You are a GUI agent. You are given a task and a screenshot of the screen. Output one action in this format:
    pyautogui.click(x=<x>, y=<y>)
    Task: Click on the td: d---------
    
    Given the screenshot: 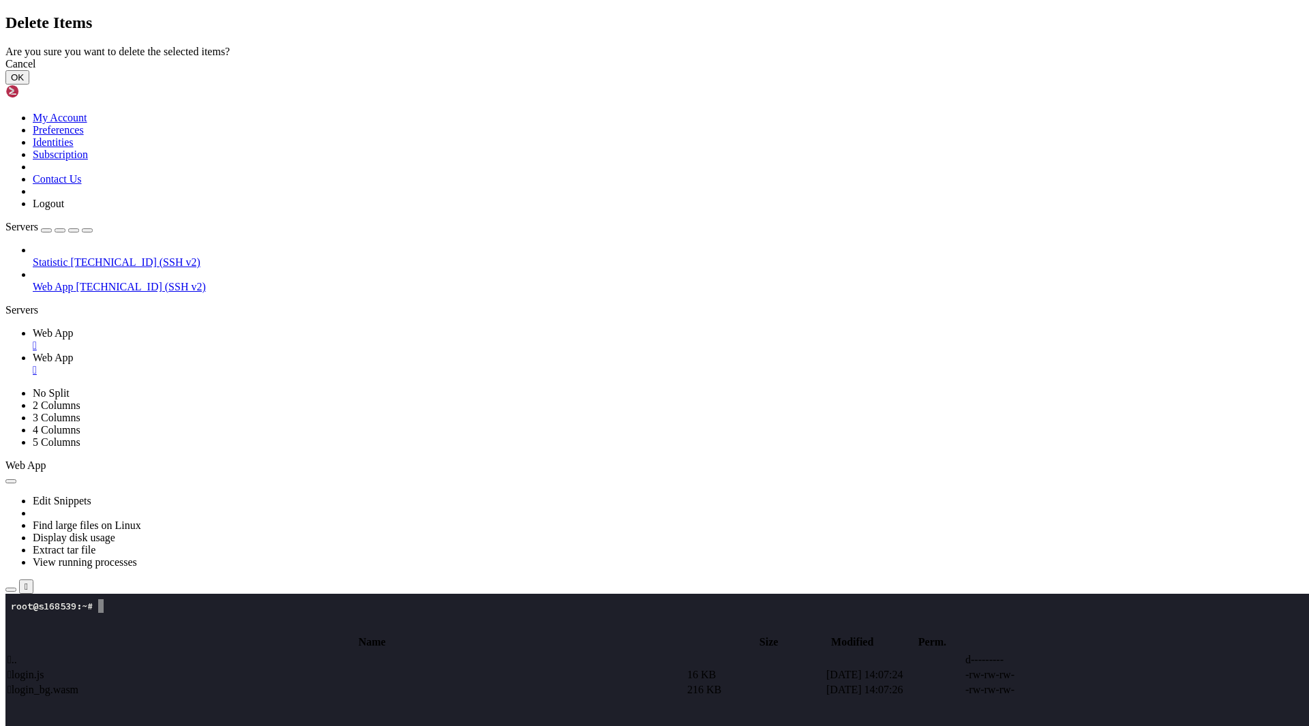 What is the action you would take?
    pyautogui.click(x=1033, y=660)
    